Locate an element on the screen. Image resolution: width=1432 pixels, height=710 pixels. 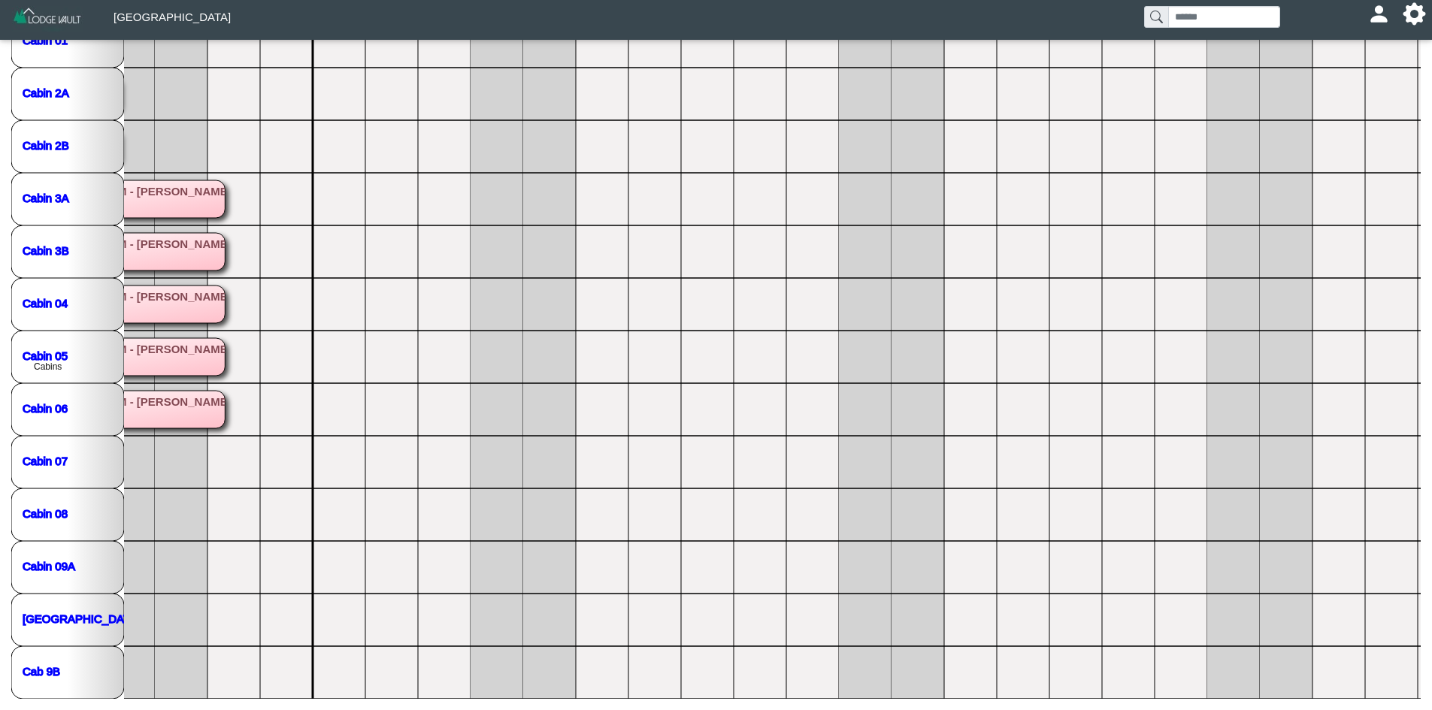
a: Cabin 08 is located at coordinates (45, 513).